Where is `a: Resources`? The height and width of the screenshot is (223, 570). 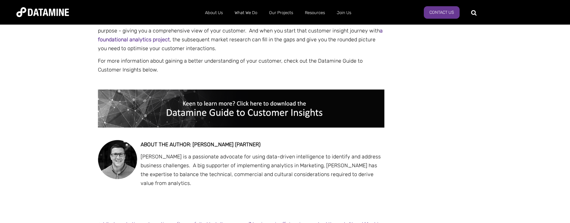
a: Resources is located at coordinates (315, 13).